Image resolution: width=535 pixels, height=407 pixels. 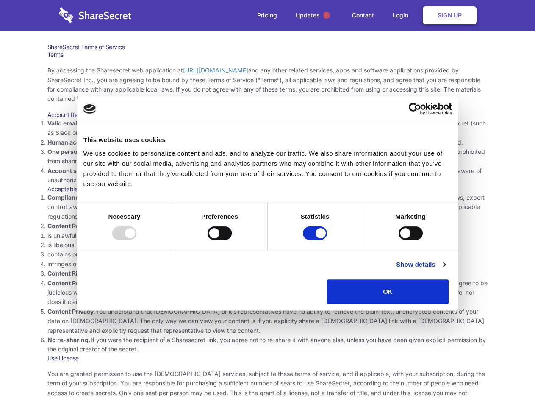 What do you see at coordinates (268, 273) in the screenshot?
I see `li: You agree that you will use Sharesecret only to secure and share content that you have the right ...` at bounding box center [268, 273].